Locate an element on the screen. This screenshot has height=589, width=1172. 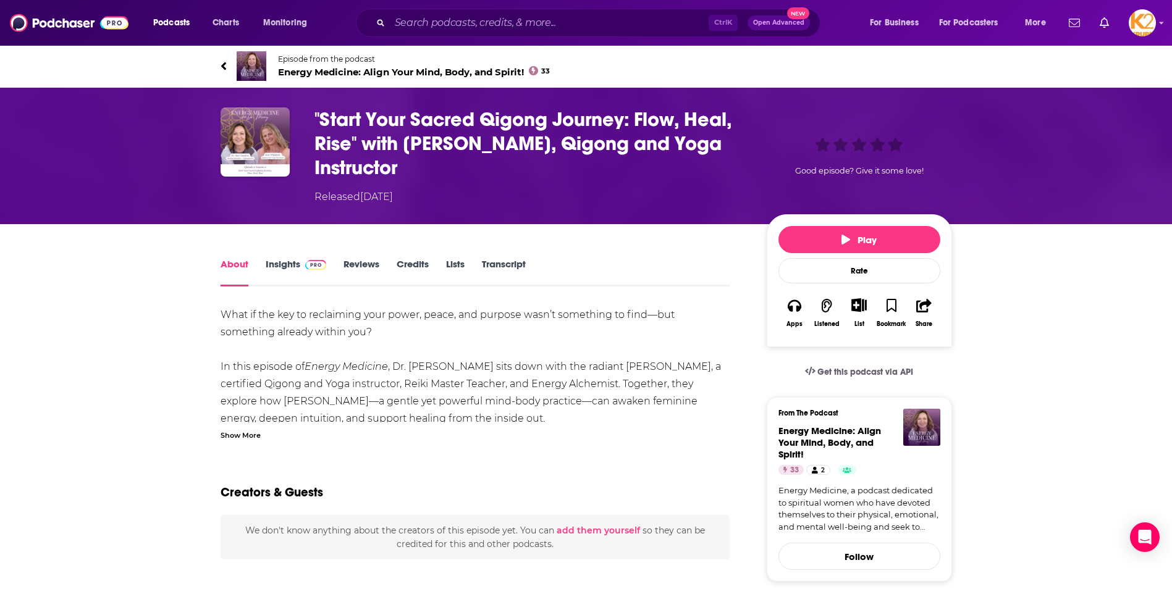
span: Episode from the podcast is located at coordinates (414, 59).